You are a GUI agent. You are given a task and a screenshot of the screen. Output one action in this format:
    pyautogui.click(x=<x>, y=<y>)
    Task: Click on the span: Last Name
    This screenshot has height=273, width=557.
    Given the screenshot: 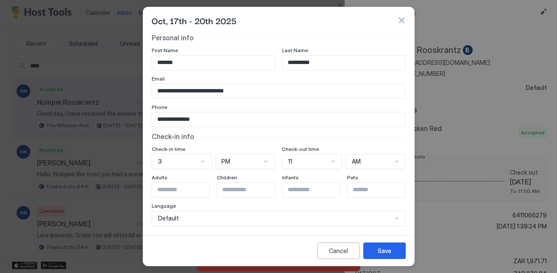 What is the action you would take?
    pyautogui.click(x=295, y=50)
    